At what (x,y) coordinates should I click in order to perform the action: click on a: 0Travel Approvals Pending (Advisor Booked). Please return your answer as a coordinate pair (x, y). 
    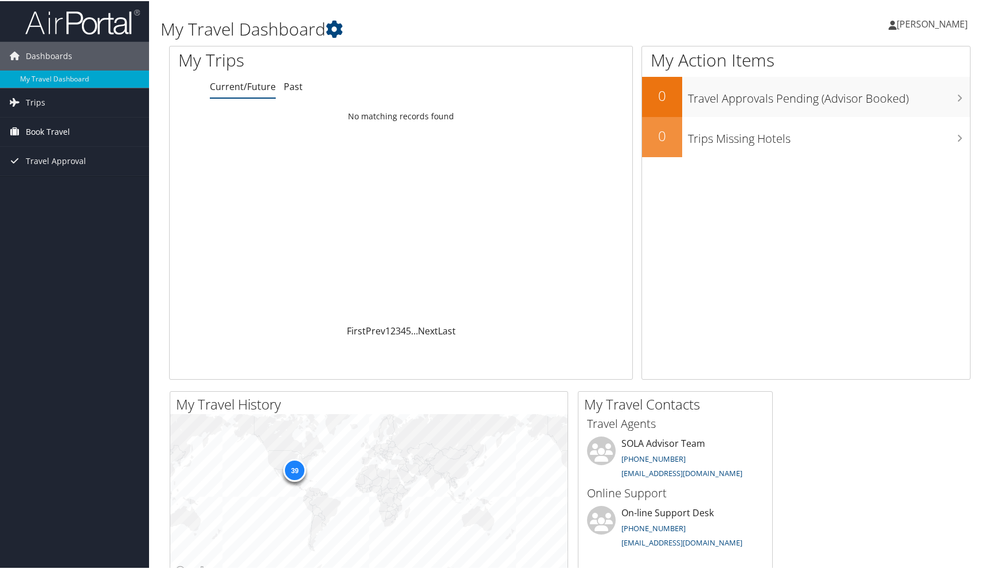
    Looking at the image, I should click on (806, 96).